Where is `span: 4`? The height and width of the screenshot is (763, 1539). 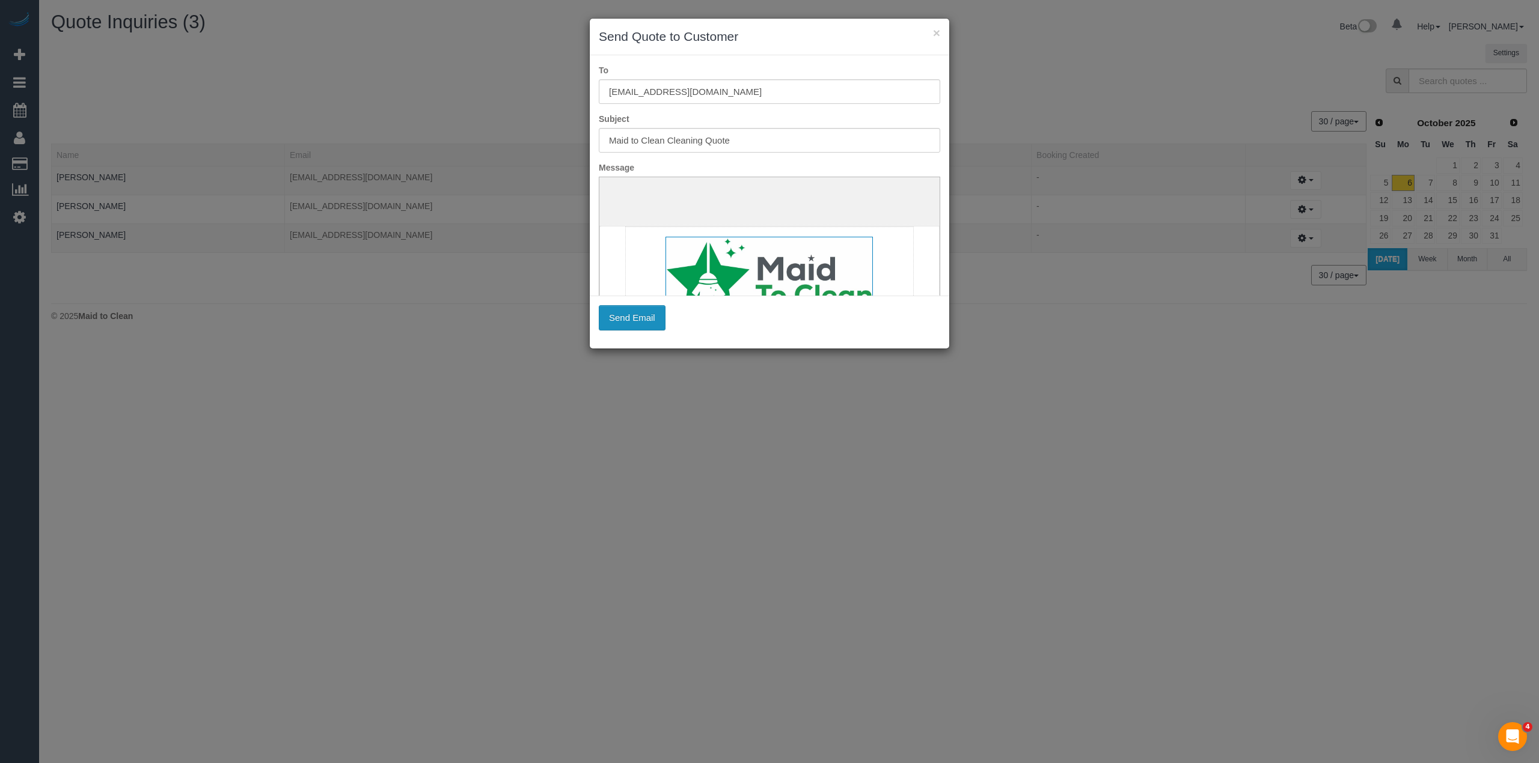 span: 4 is located at coordinates (1527, 727).